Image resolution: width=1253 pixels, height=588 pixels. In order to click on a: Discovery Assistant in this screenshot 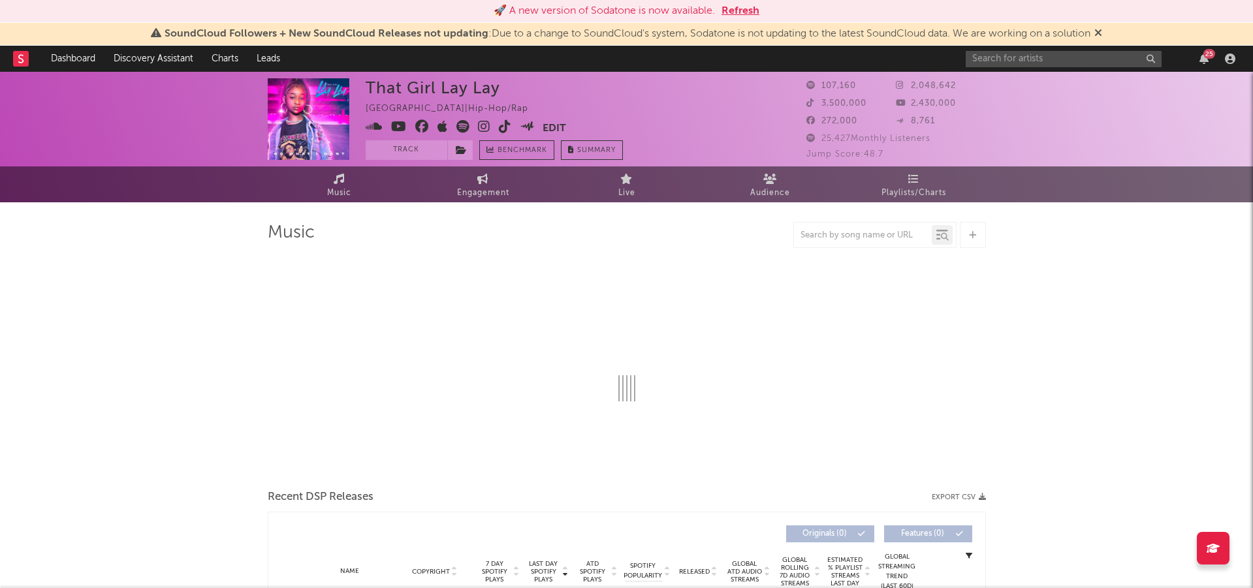, I will do `click(153, 59)`.